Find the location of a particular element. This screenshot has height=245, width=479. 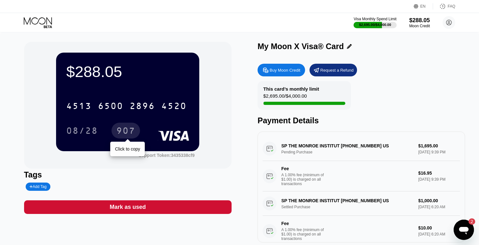

div: Visa Monthly Spend Limit is located at coordinates (375, 19).